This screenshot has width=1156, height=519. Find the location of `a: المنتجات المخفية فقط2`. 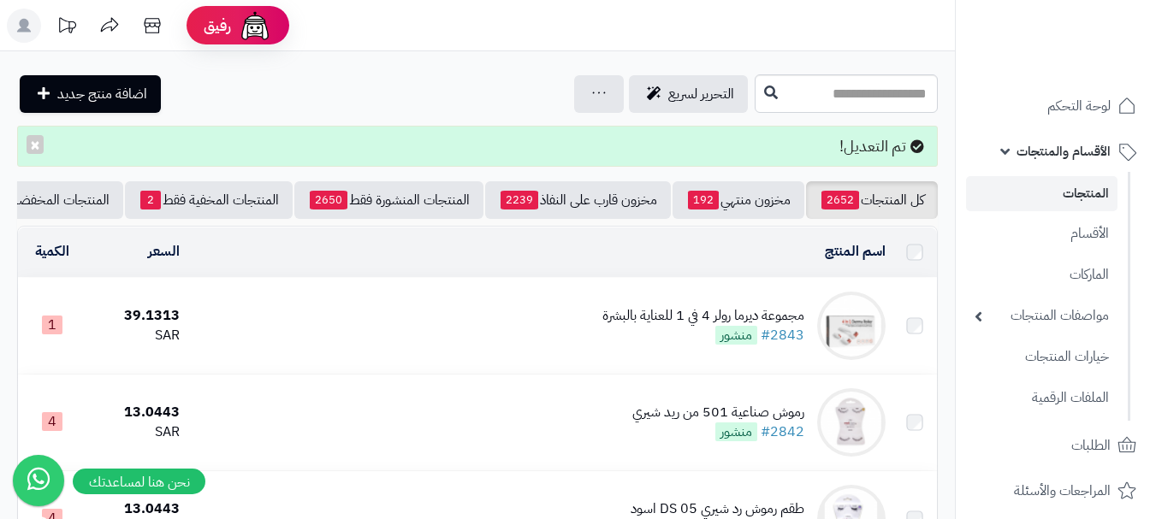

a: المنتجات المخفية فقط2 is located at coordinates (209, 200).